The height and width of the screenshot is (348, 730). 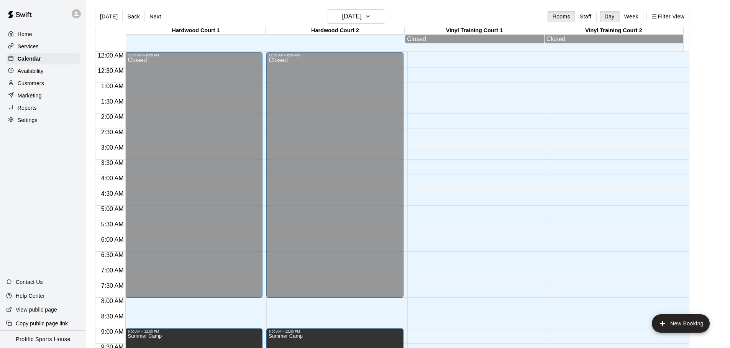 I want to click on a: Services, so click(x=43, y=46).